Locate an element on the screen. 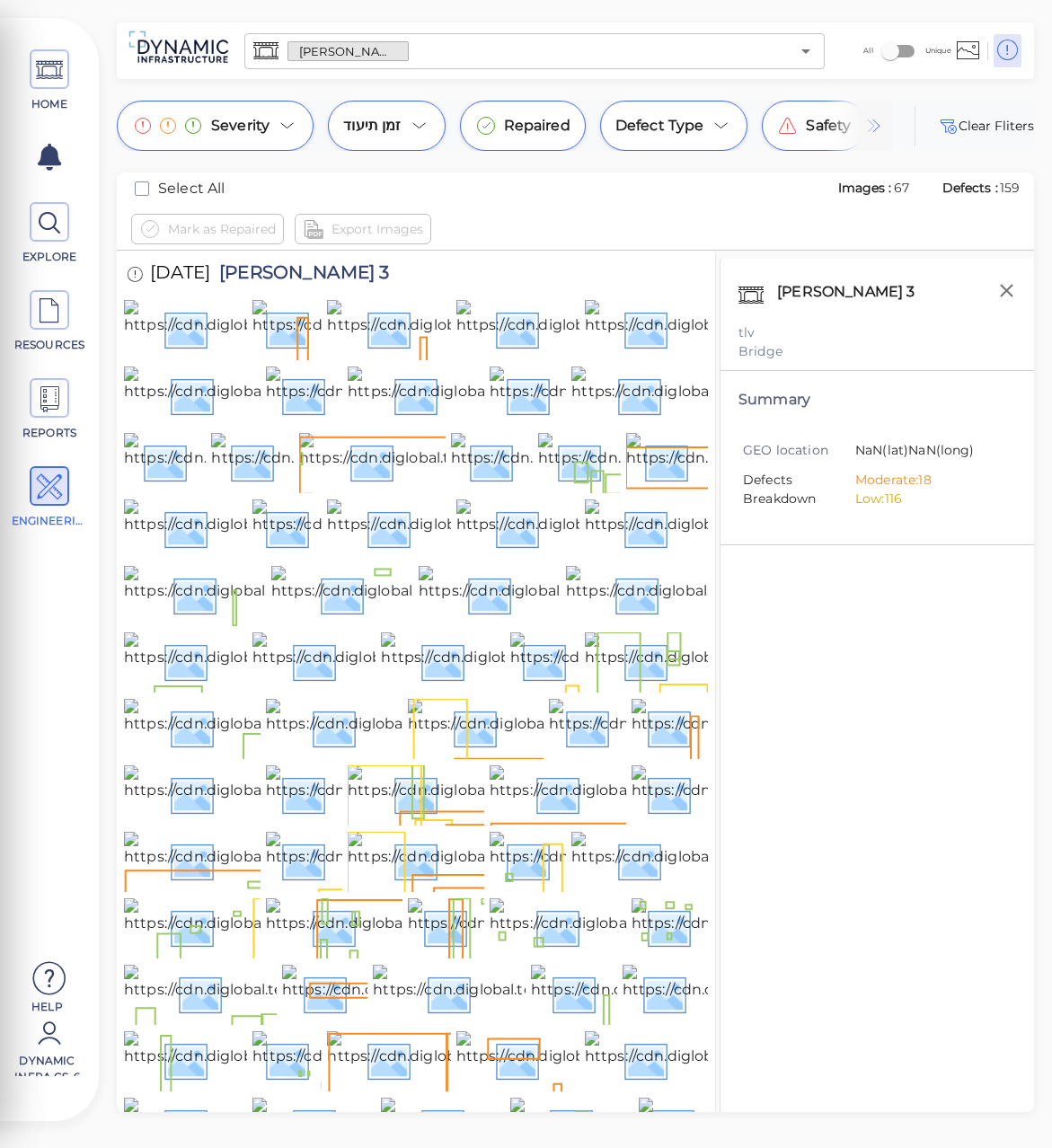 This screenshot has height=1148, width=1052. img: https://cdn.diglobal.tech/width210/3928/img_4592.jpg?asgd=3928 is located at coordinates (607, 926).